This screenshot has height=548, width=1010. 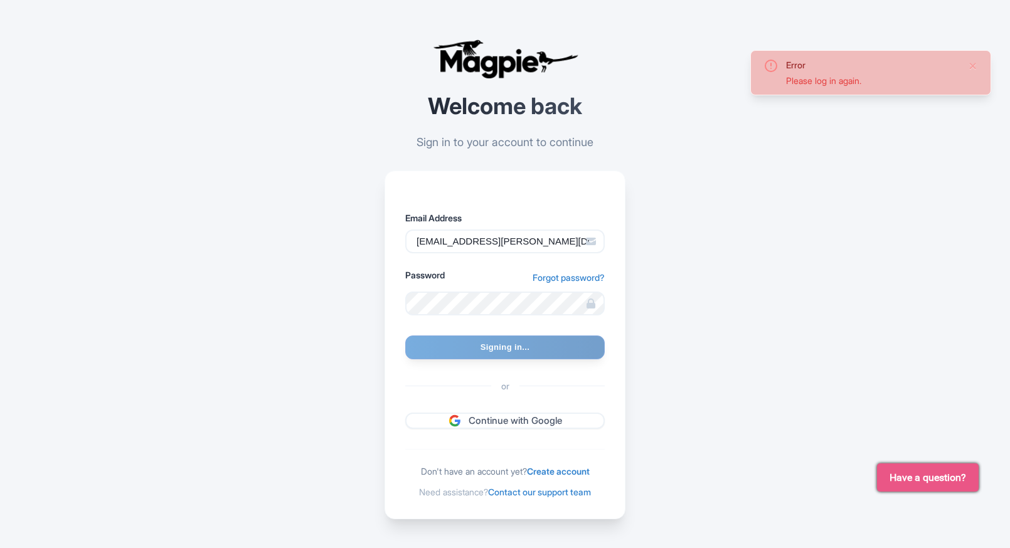 What do you see at coordinates (928, 477) in the screenshot?
I see `button: Have a question?` at bounding box center [928, 477].